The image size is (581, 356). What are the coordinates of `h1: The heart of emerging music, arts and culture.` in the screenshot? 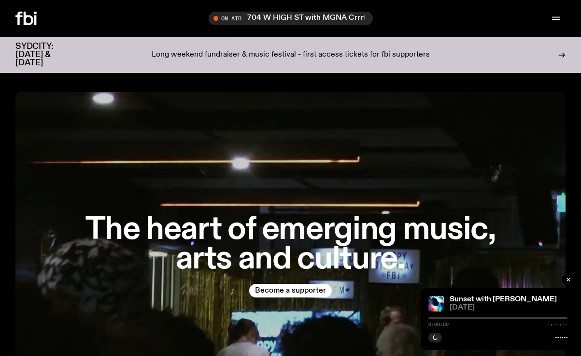 It's located at (291, 245).